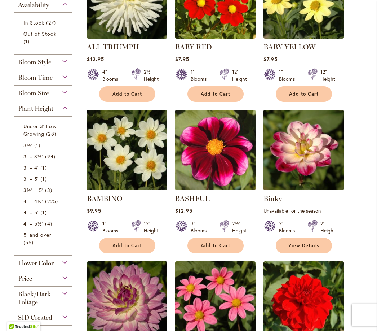 This screenshot has width=377, height=331. What do you see at coordinates (44, 179) in the screenshot?
I see `a: 3' – 5' 1` at bounding box center [44, 179].